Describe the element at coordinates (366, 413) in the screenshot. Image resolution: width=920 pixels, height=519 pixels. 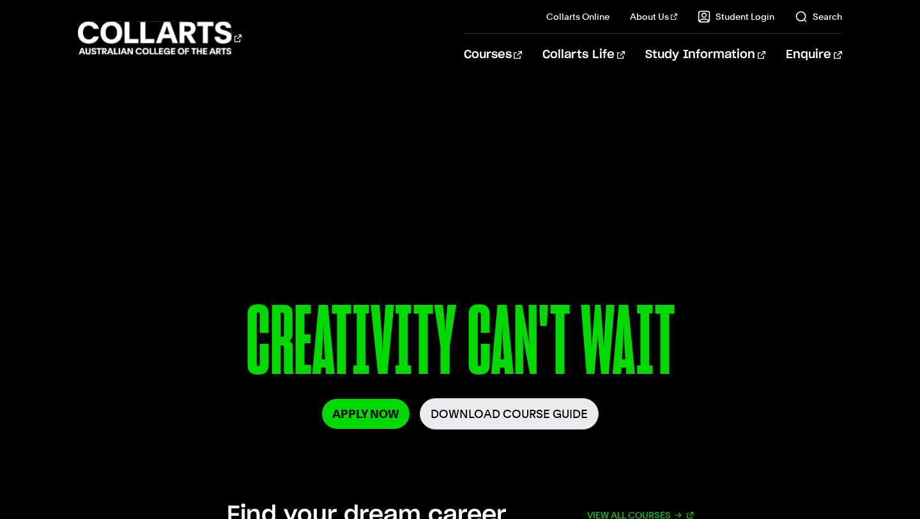
I see `a: Apply Now` at that location.